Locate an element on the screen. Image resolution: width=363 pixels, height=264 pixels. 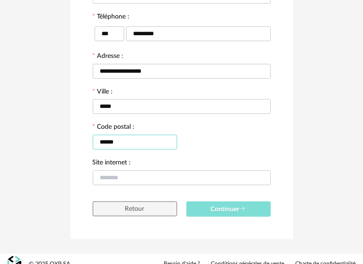
label: Adresse : is located at coordinates (108, 57).